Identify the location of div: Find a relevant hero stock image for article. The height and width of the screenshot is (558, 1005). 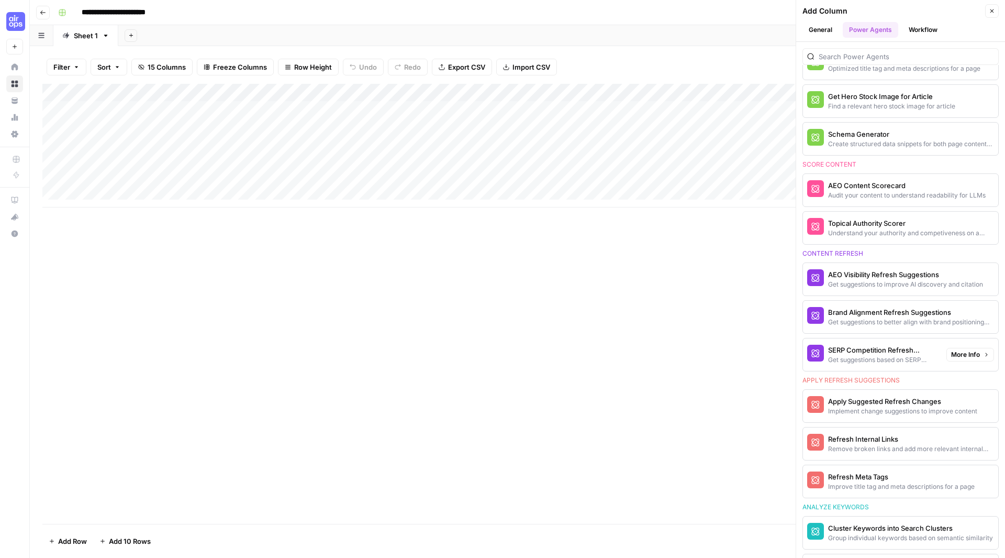
(892, 106).